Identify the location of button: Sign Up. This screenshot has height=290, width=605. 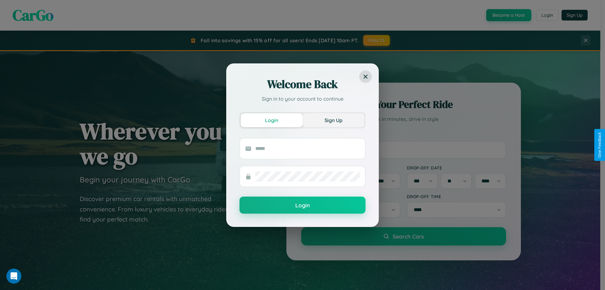
(333, 120).